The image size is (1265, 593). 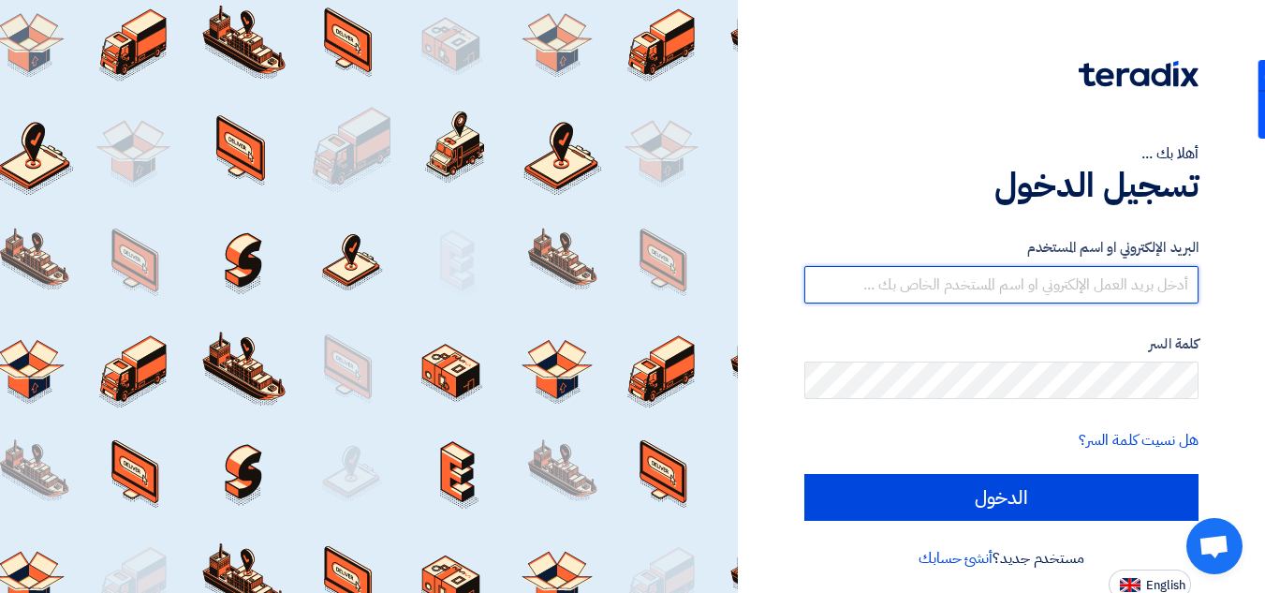 I want to click on span: English, so click(x=1166, y=585).